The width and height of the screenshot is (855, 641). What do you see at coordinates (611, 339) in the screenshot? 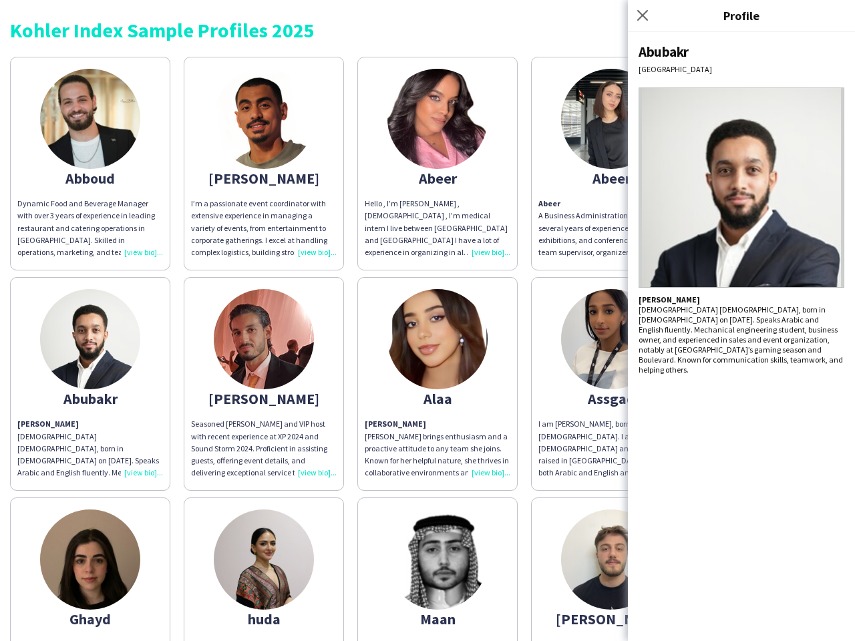
I see `img: thumb-66e9be2ab897d.jpg` at bounding box center [611, 339].